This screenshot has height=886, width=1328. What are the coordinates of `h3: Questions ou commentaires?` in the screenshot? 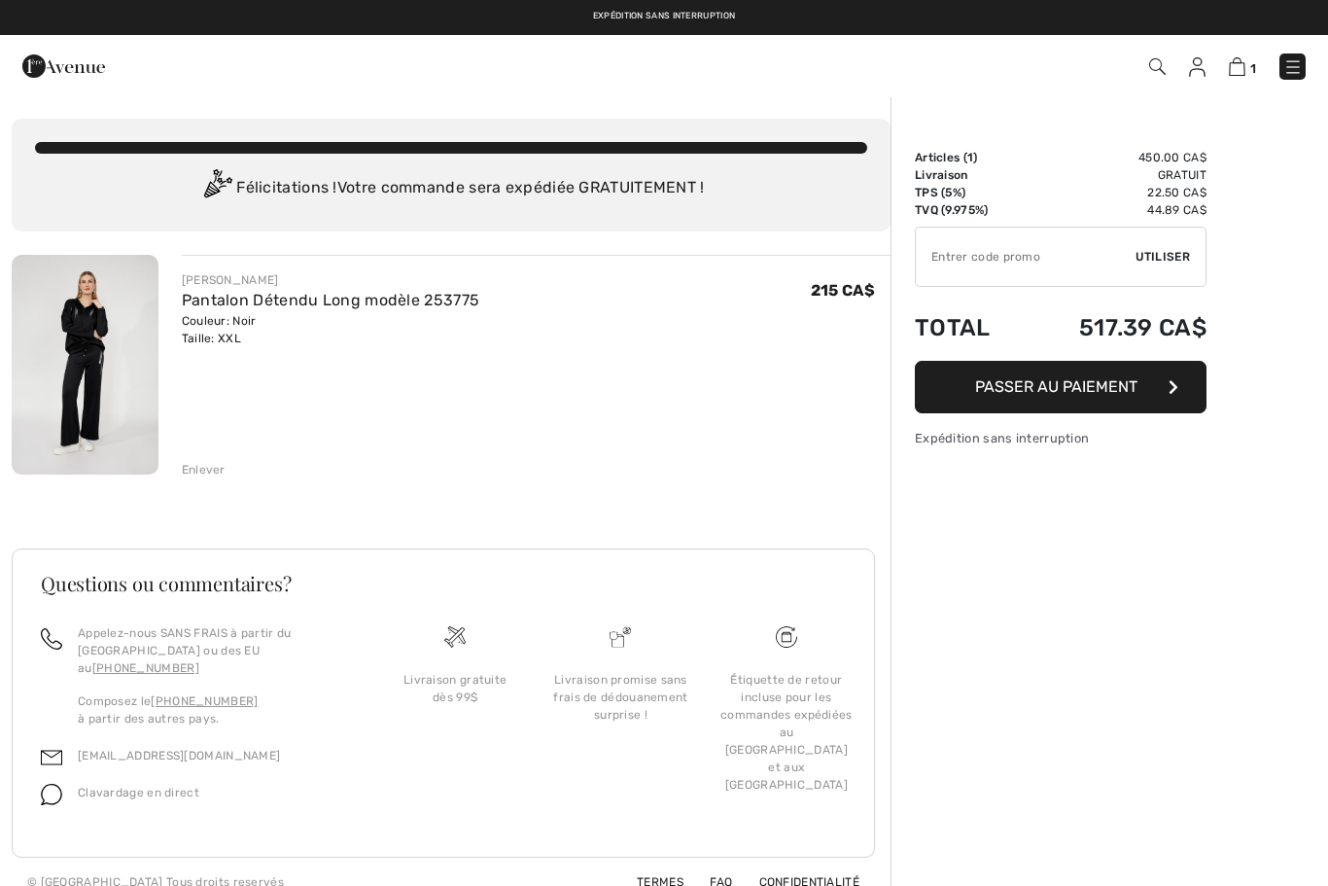 It's located at (443, 583).